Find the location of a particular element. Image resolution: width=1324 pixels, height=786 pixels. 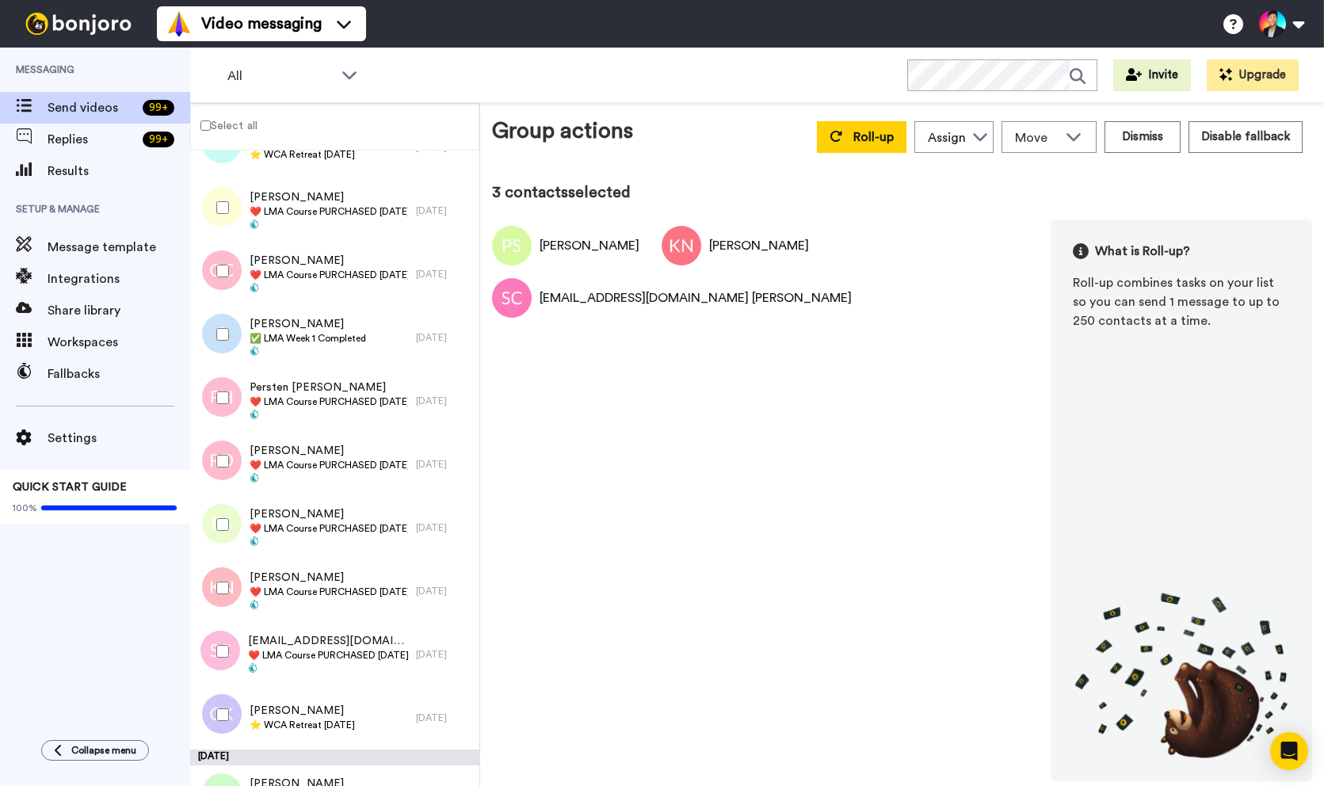

span: Fallbacks is located at coordinates (119, 374).